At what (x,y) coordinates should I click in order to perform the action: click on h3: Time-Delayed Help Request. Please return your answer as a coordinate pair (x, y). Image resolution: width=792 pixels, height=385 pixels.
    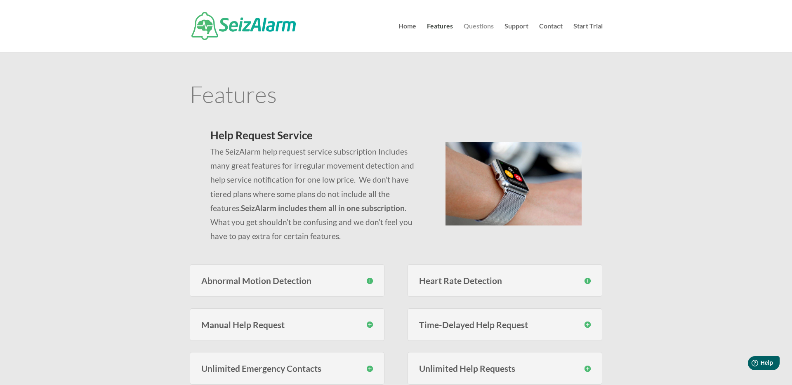
    Looking at the image, I should click on (505, 325).